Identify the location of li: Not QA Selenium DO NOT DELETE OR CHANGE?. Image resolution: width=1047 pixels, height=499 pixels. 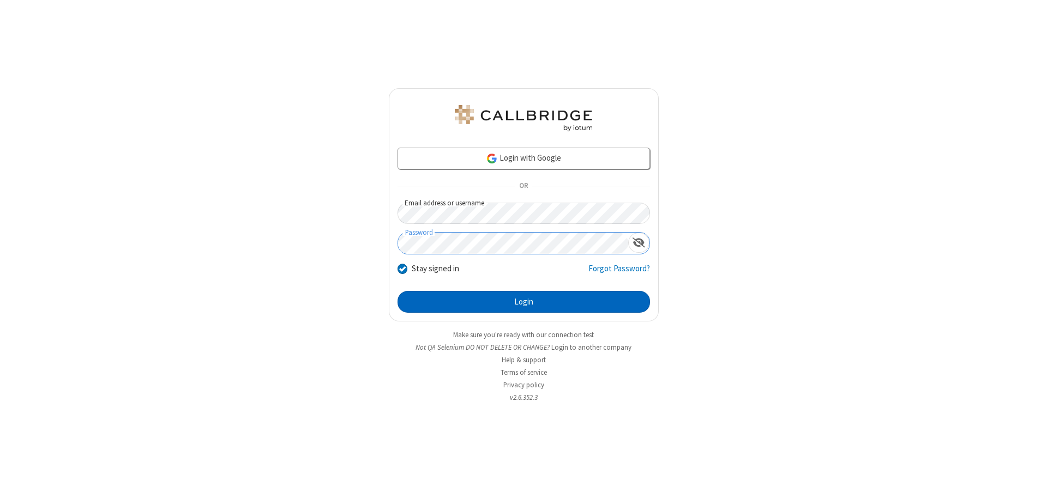
(523, 347).